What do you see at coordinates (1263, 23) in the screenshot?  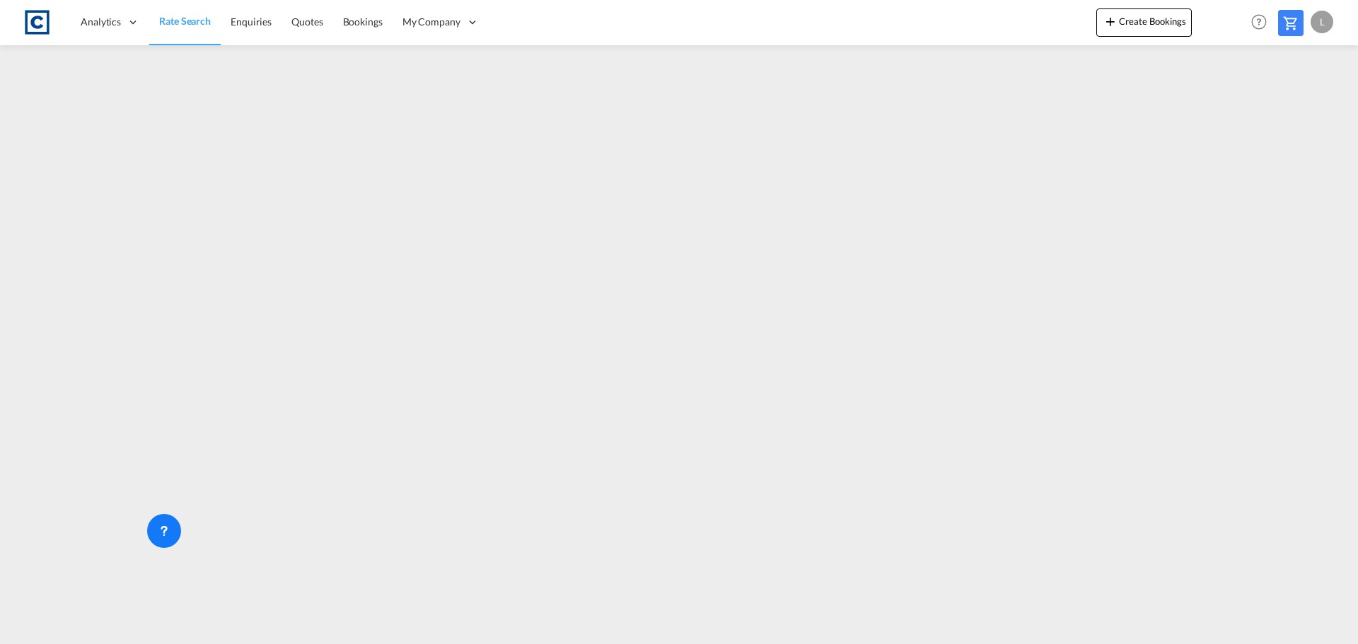 I see `div: Help` at bounding box center [1263, 23].